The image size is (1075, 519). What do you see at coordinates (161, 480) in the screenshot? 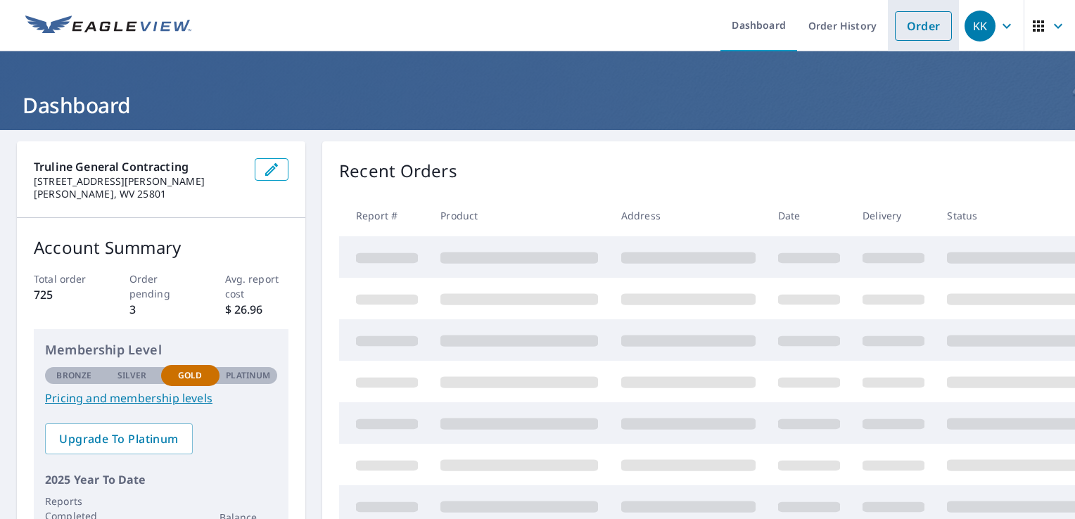
I see `p: 2025 Year To Date` at bounding box center [161, 480].